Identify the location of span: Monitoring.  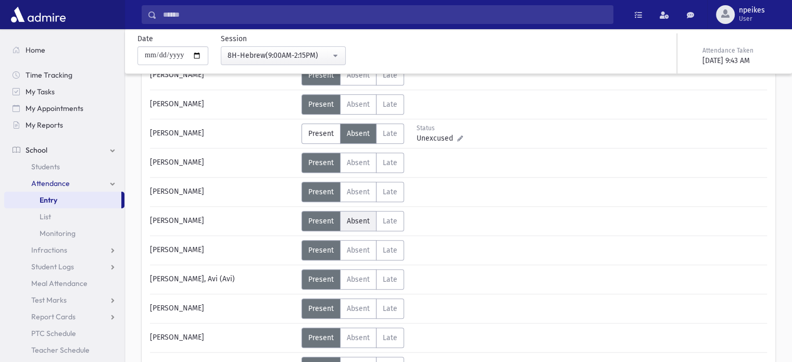
(57, 233).